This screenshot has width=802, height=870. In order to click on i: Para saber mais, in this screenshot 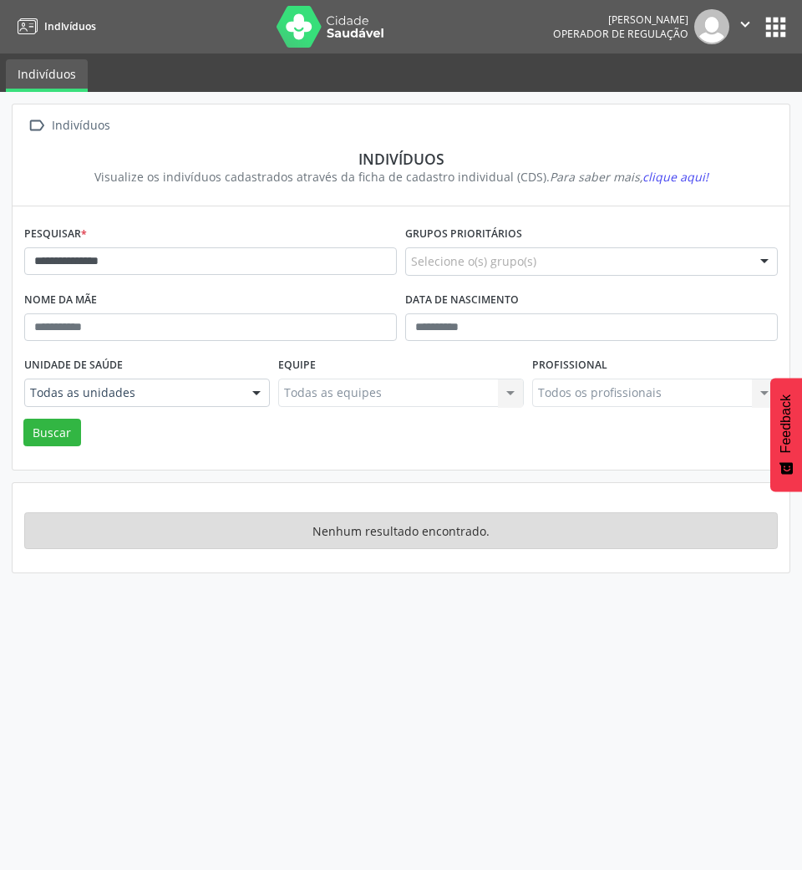, I will do `click(629, 176)`.